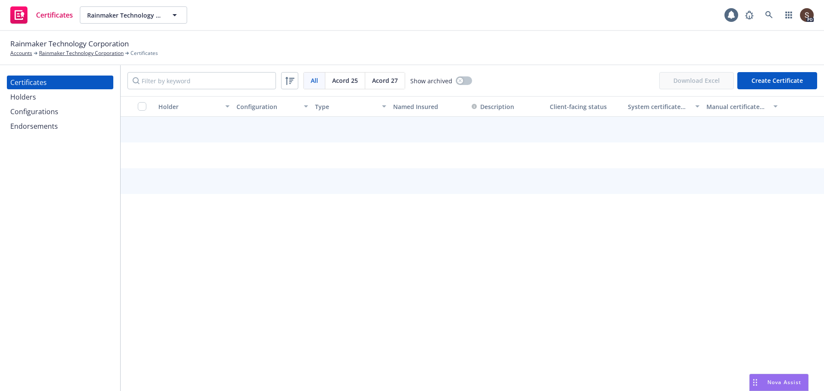  I want to click on button: Client-facing status, so click(585, 106).